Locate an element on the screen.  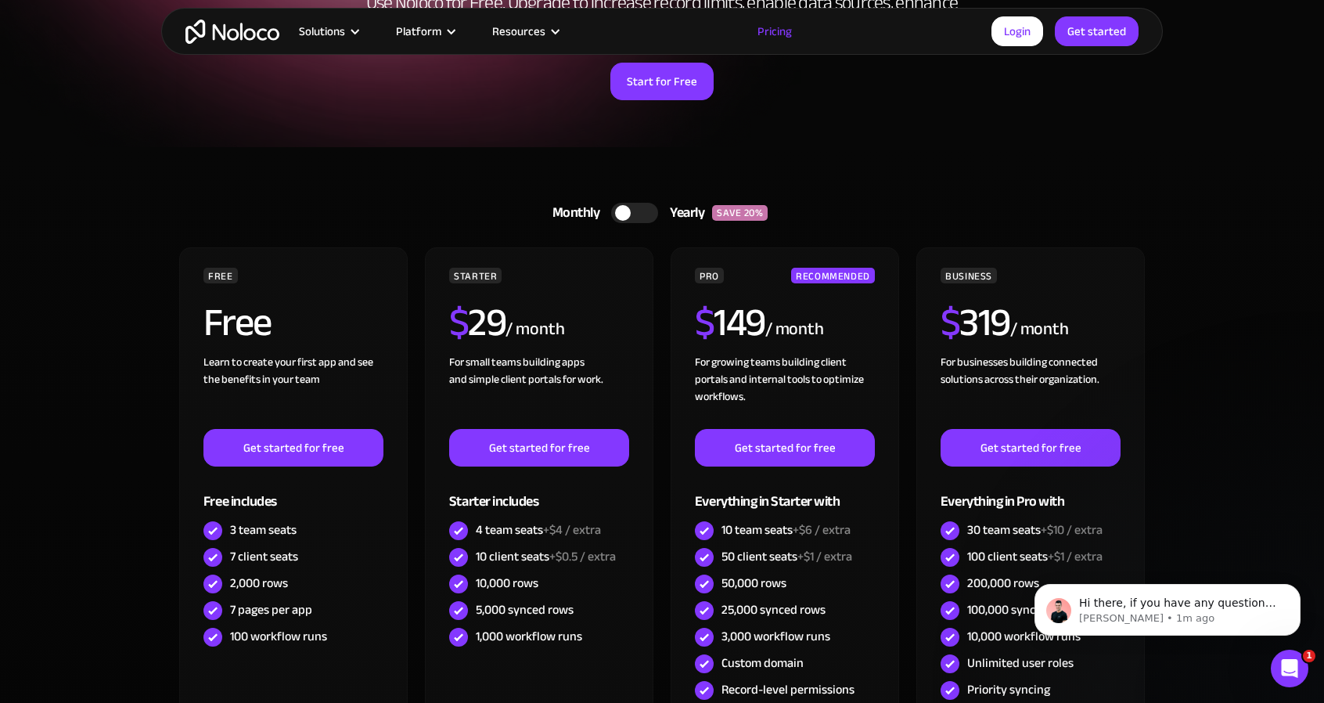
div: BUSINESS is located at coordinates (969, 275).